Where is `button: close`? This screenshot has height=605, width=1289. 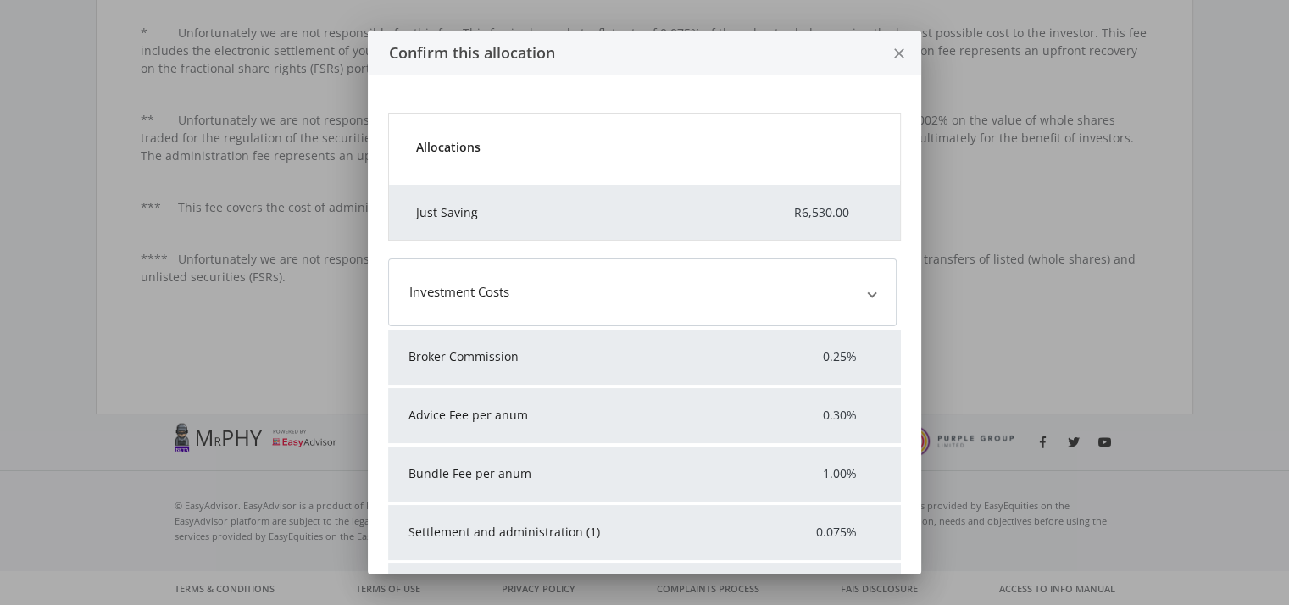 button: close is located at coordinates (898, 53).